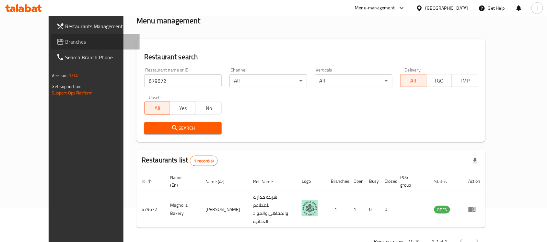 This screenshot has height=242, width=547. I want to click on button: Search, so click(183, 128).